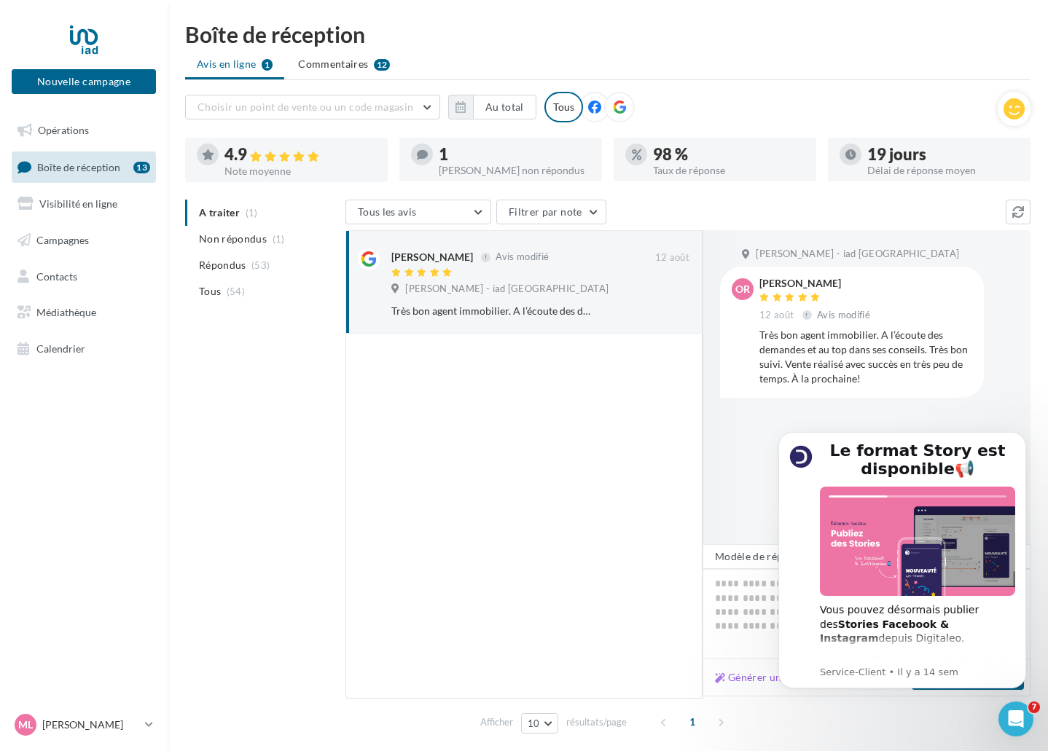 This screenshot has width=1048, height=751. Describe the element at coordinates (742, 289) in the screenshot. I see `span: OR` at that location.